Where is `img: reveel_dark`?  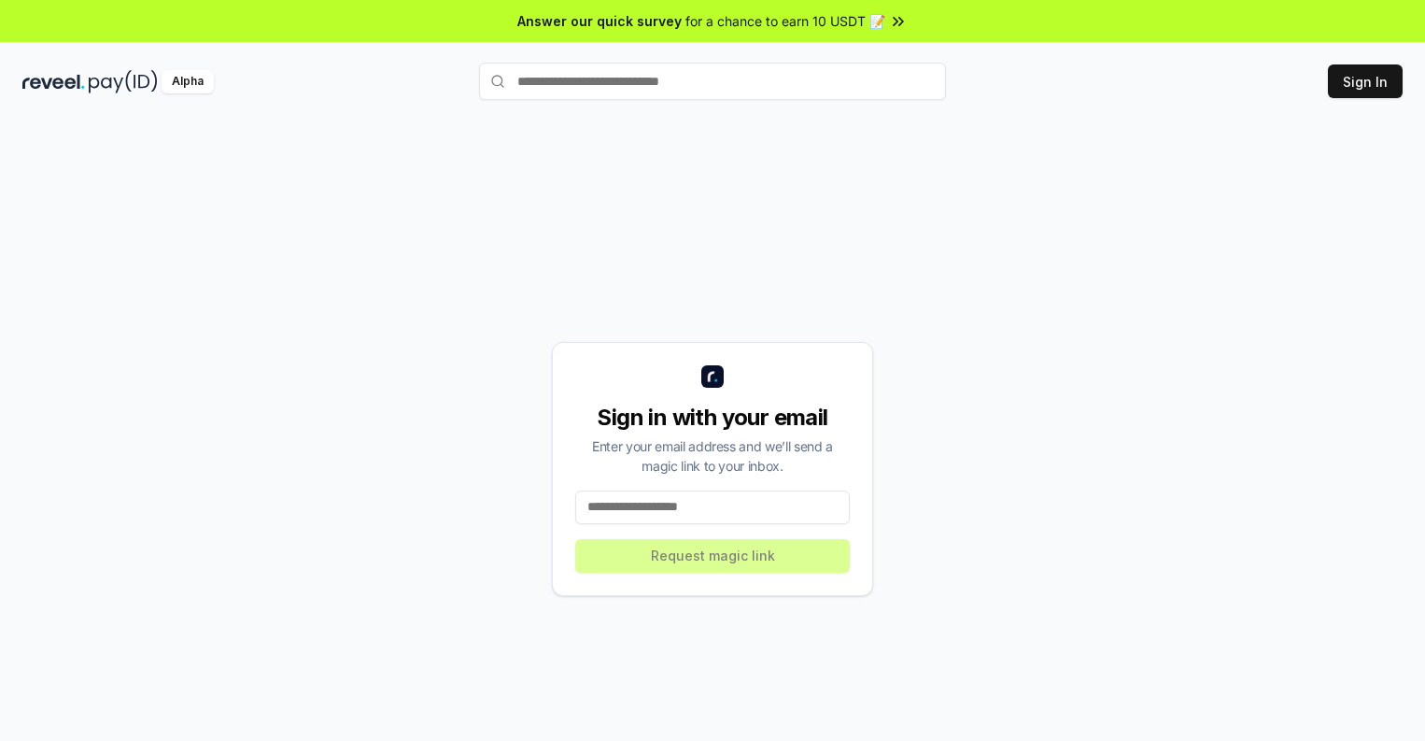 img: reveel_dark is located at coordinates (53, 81).